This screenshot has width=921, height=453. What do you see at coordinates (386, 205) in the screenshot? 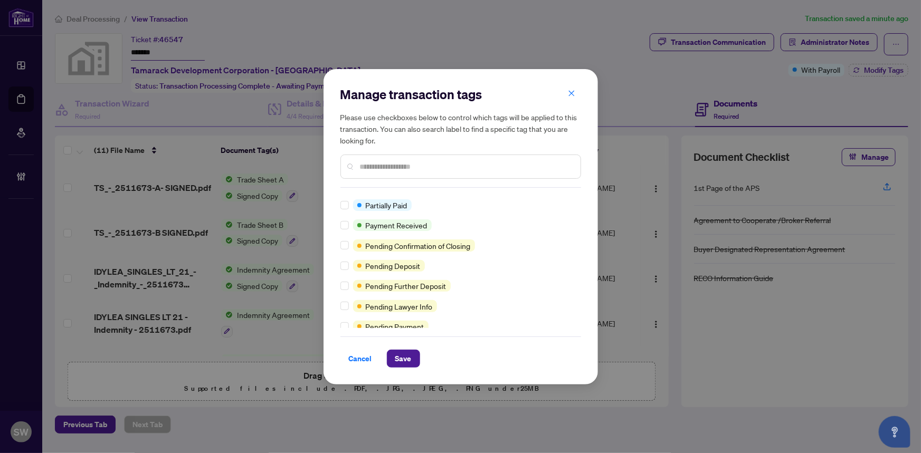
I see `span: Partially Paid` at bounding box center [386, 205].